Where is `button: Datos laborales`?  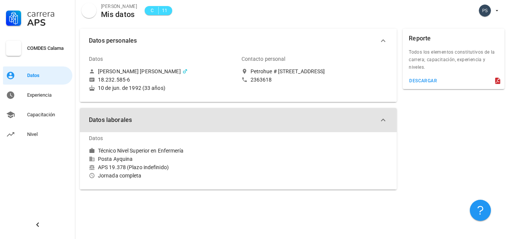
button: Datos laborales is located at coordinates (238, 120).